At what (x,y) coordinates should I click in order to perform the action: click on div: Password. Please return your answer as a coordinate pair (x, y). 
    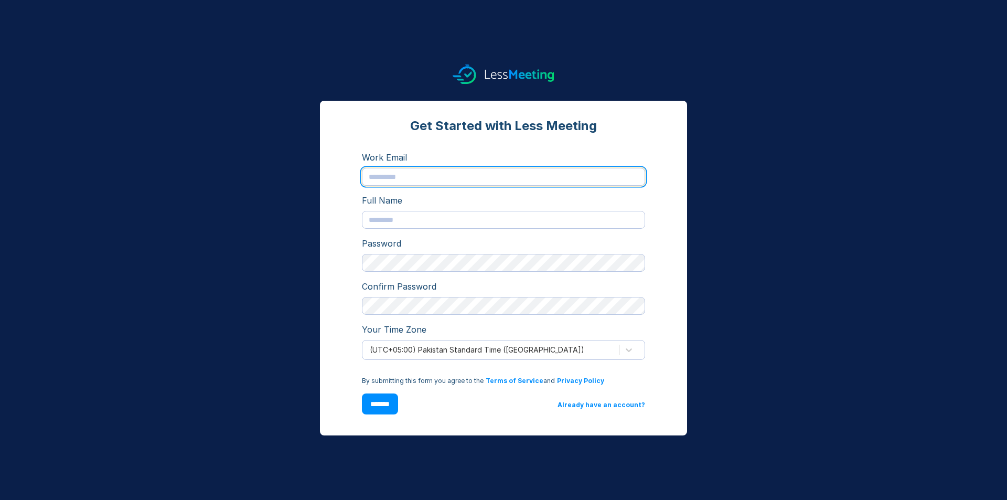
    Looking at the image, I should click on (504, 243).